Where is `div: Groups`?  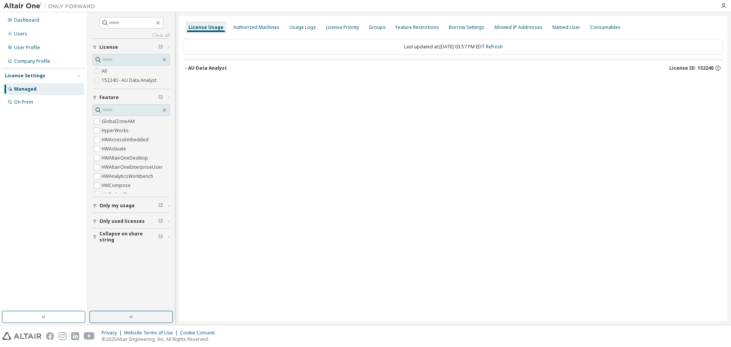 div: Groups is located at coordinates (377, 27).